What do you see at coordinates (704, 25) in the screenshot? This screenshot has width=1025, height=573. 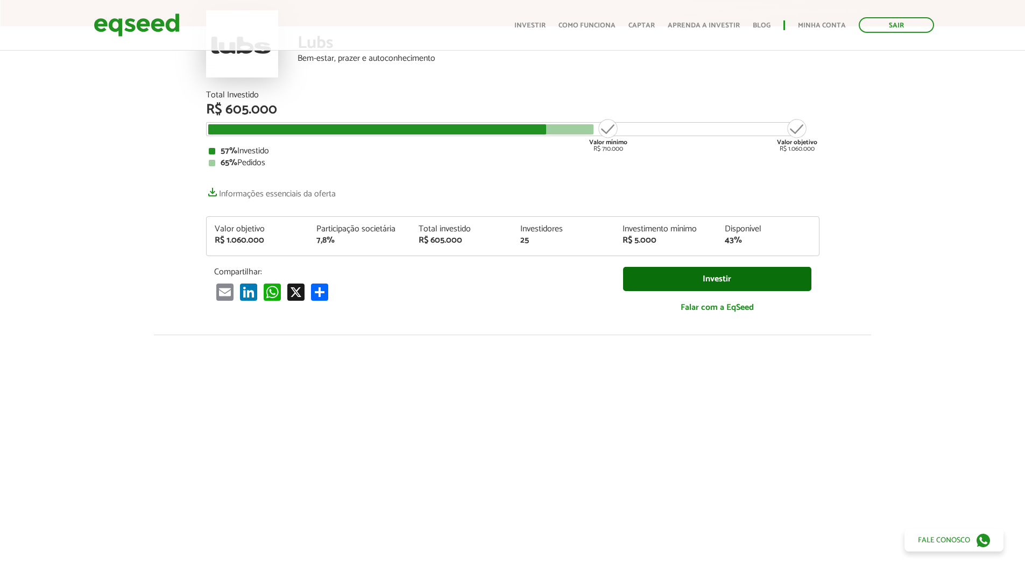 I see `a: Aprenda a investir` at bounding box center [704, 25].